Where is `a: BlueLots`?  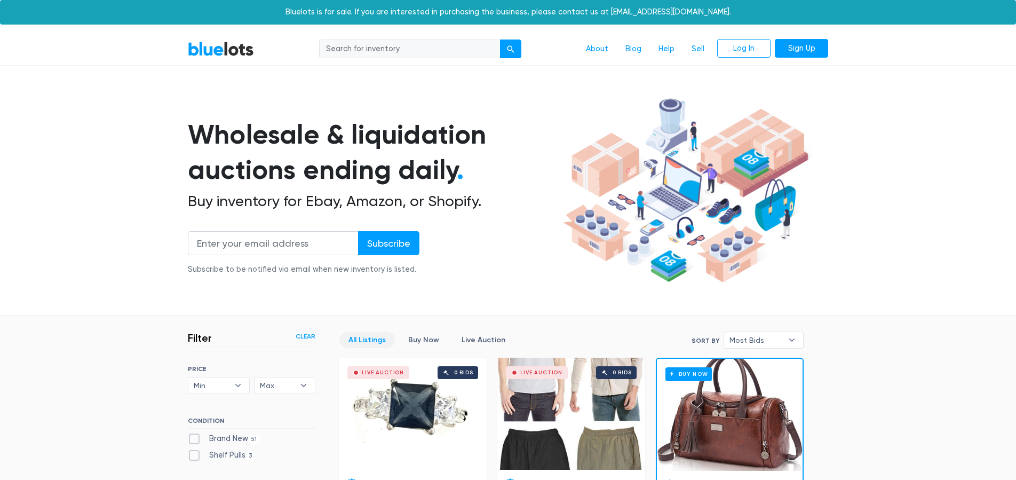 a: BlueLots is located at coordinates (221, 49).